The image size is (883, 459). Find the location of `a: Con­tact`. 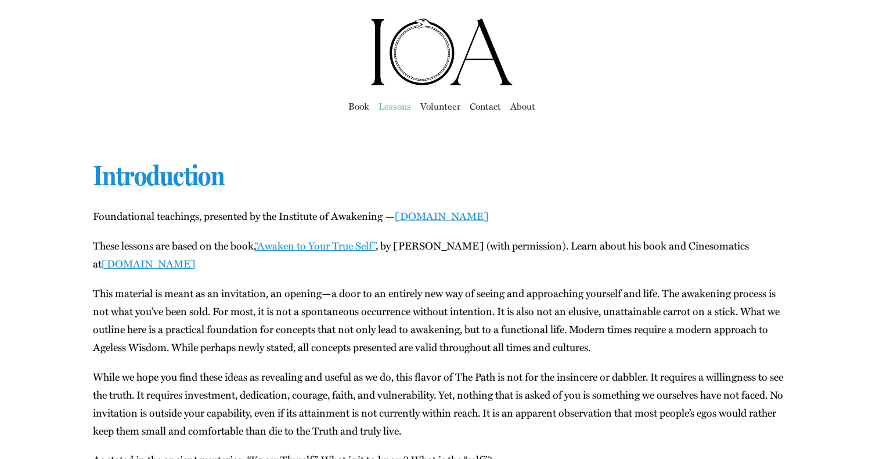

a: Con­tact is located at coordinates (485, 106).